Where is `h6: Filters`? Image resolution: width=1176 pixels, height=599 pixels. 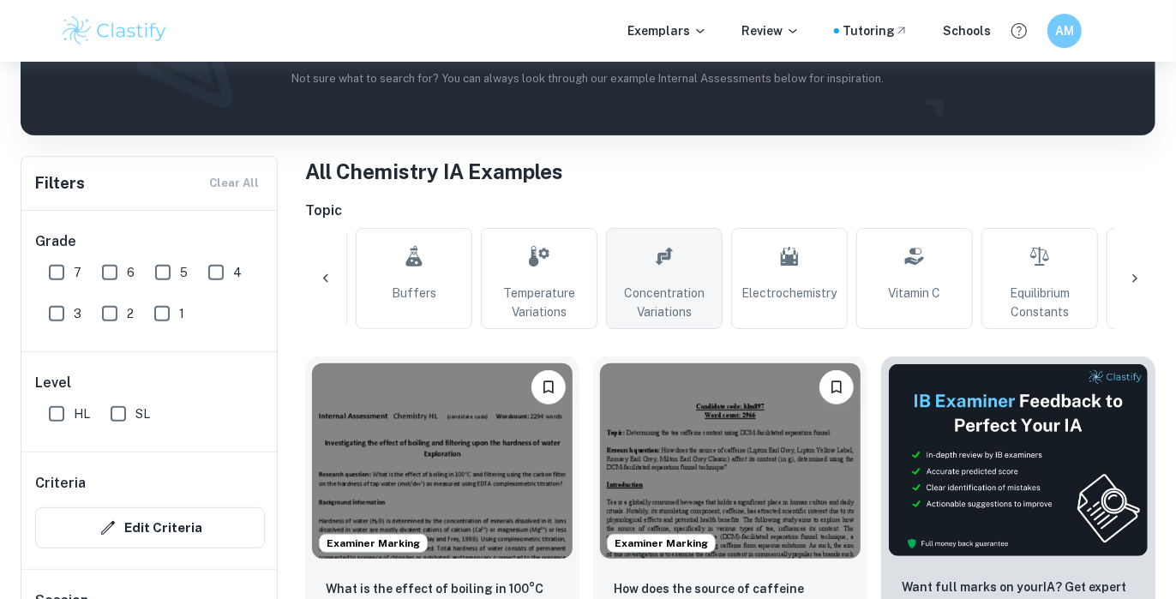
h6: Filters is located at coordinates (60, 183).